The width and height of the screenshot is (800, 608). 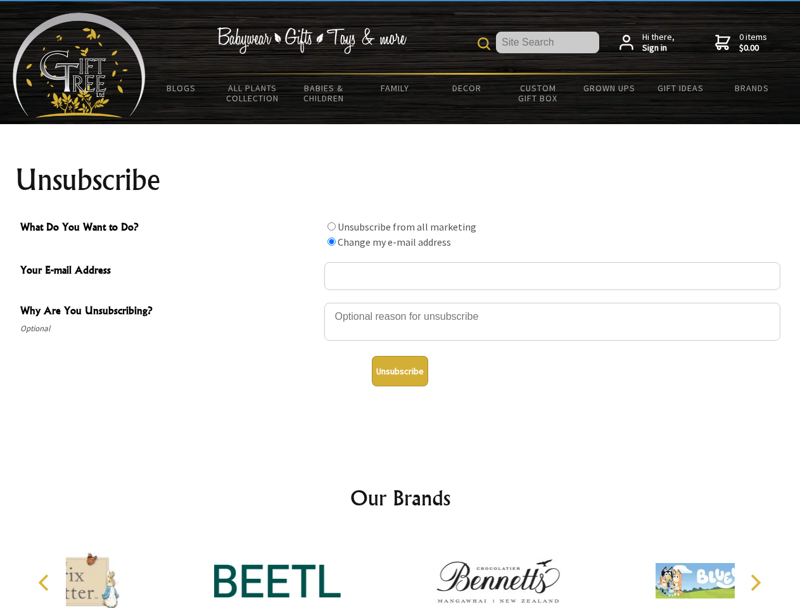 I want to click on a: Family, so click(x=395, y=88).